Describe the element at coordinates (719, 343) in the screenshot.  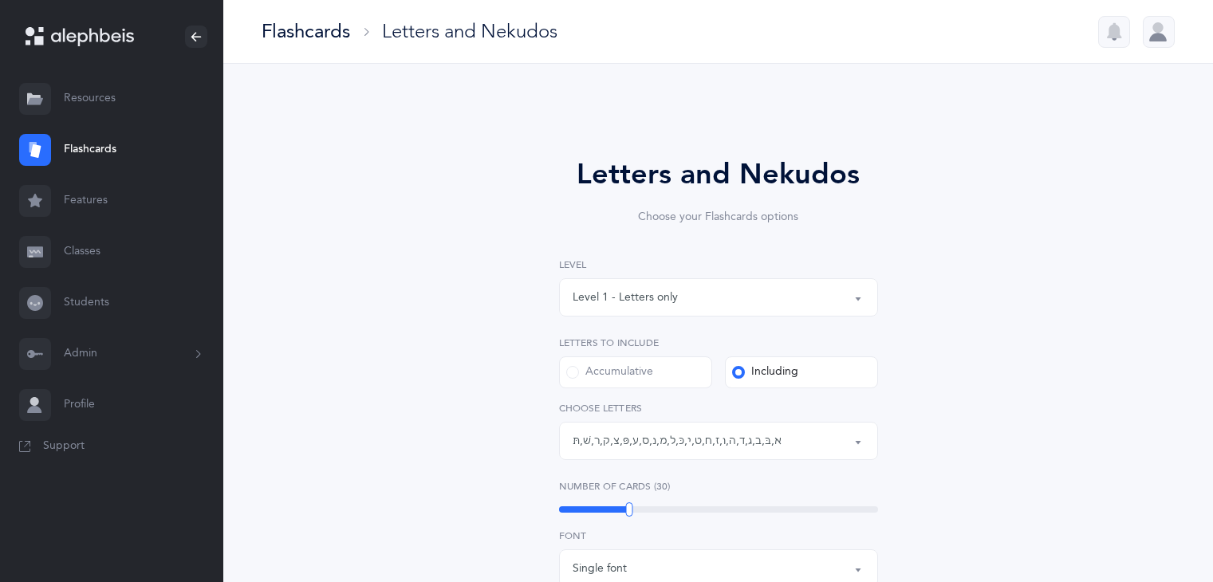
I see `label: Letters to include` at that location.